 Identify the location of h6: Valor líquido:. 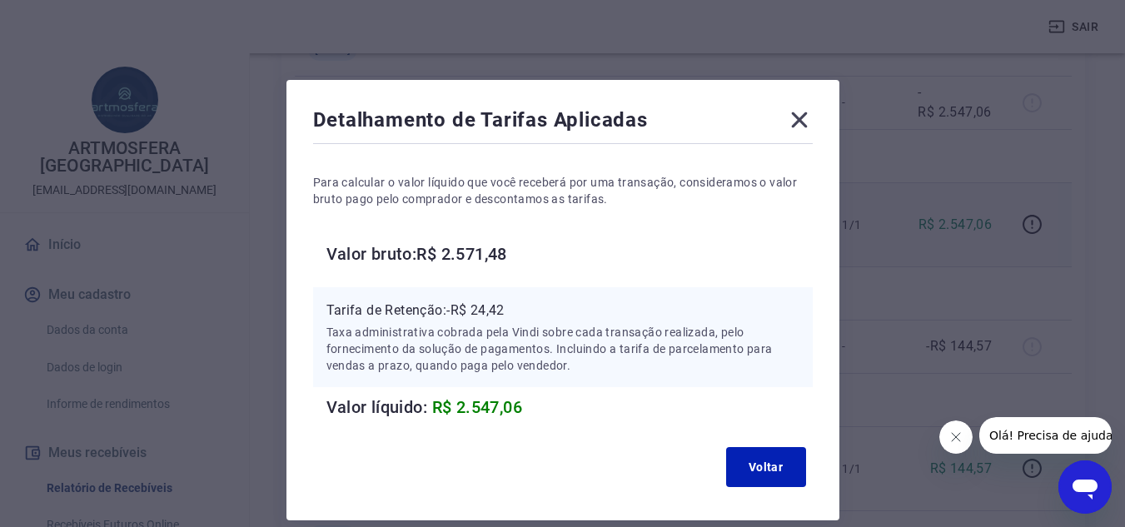
(570, 407).